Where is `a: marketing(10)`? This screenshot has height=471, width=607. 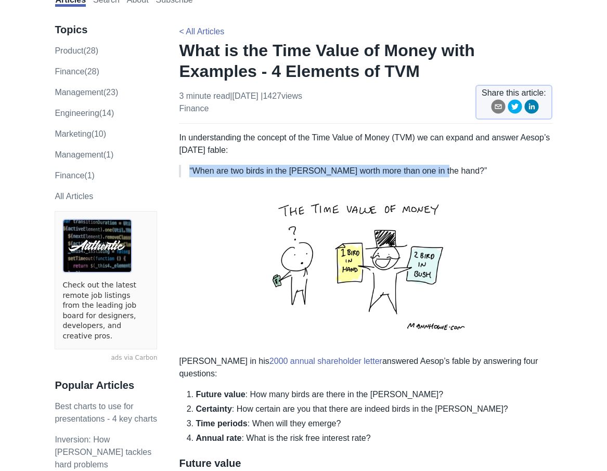
a: marketing(10) is located at coordinates (80, 134).